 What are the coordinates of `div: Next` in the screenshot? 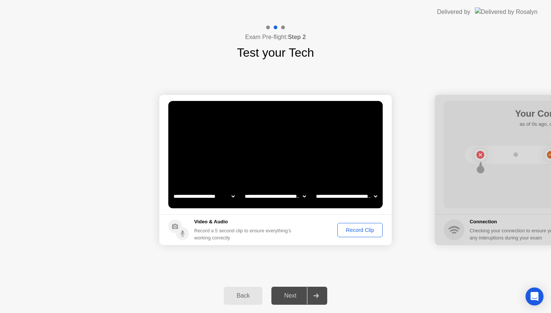 It's located at (290, 295).